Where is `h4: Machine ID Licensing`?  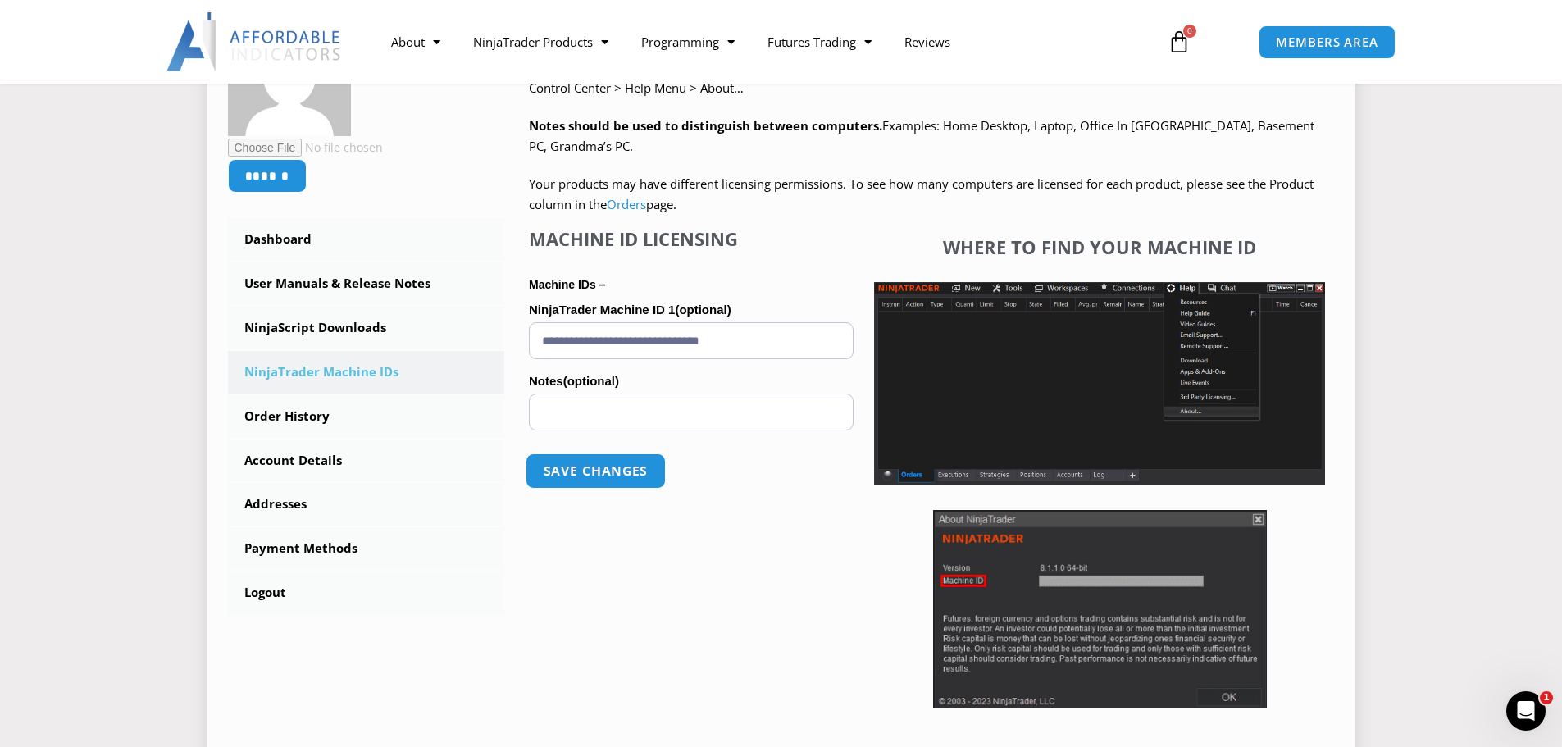
h4: Machine ID Licensing is located at coordinates (691, 239).